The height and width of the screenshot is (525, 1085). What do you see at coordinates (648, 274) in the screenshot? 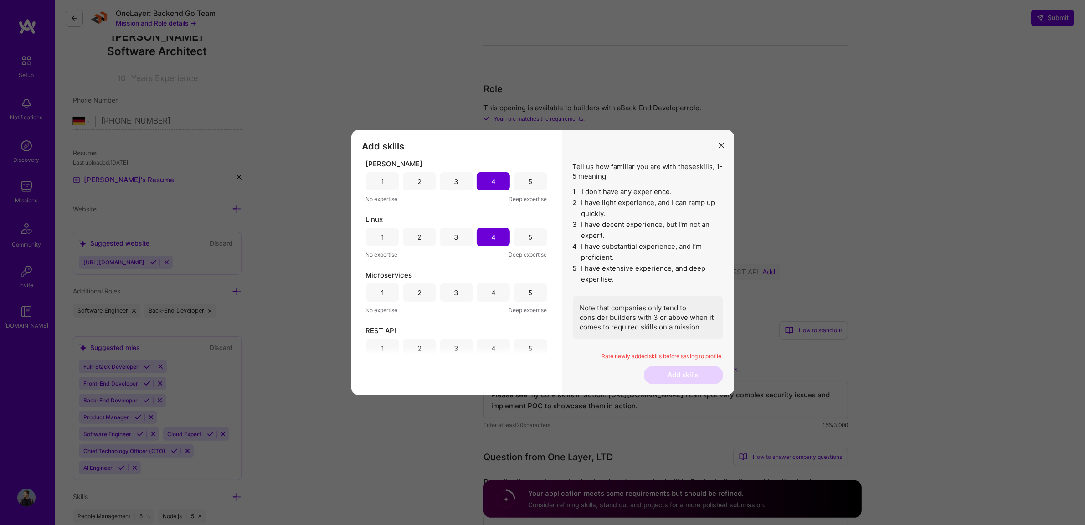
I see `li: I have extensive experience, and deep expertise.` at bounding box center [648, 274].